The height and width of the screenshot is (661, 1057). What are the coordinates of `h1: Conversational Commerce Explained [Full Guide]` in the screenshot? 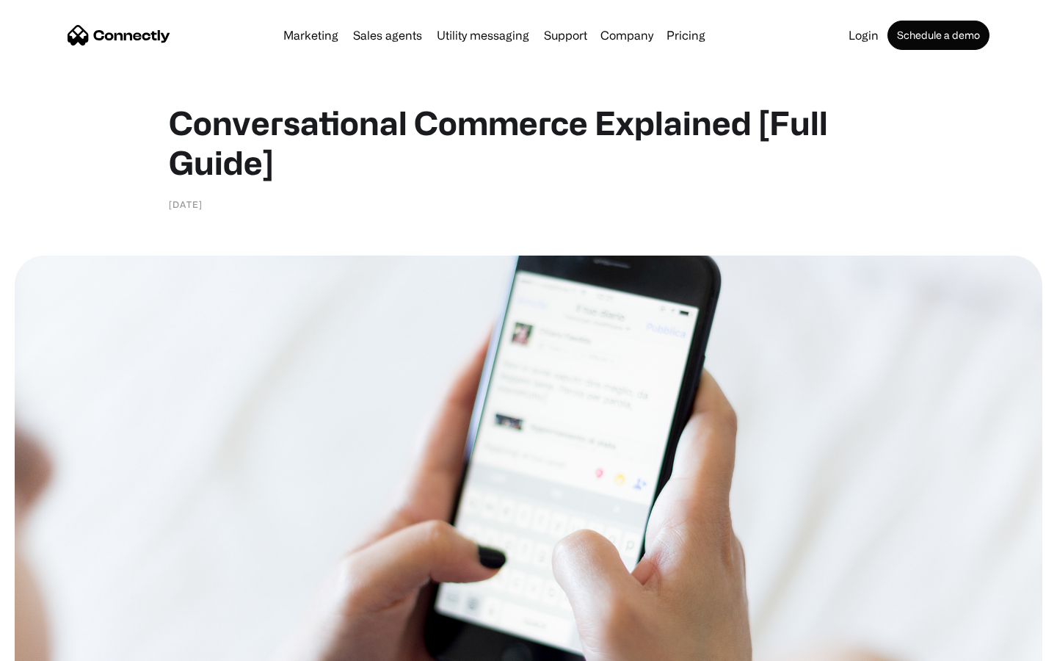 It's located at (528, 142).